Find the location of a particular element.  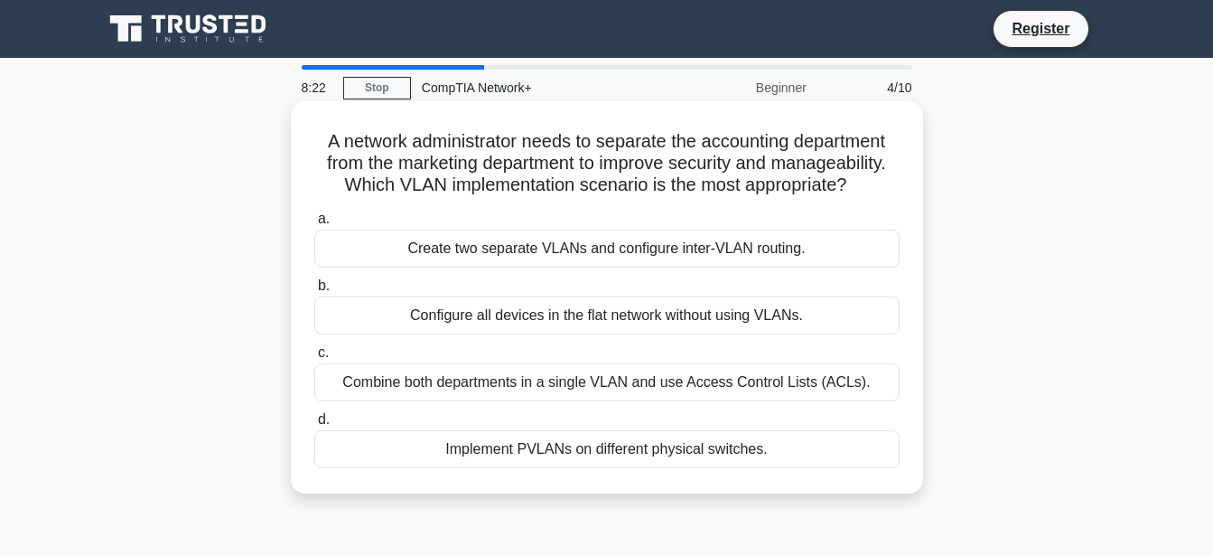

div: Beginner is located at coordinates (738, 88).